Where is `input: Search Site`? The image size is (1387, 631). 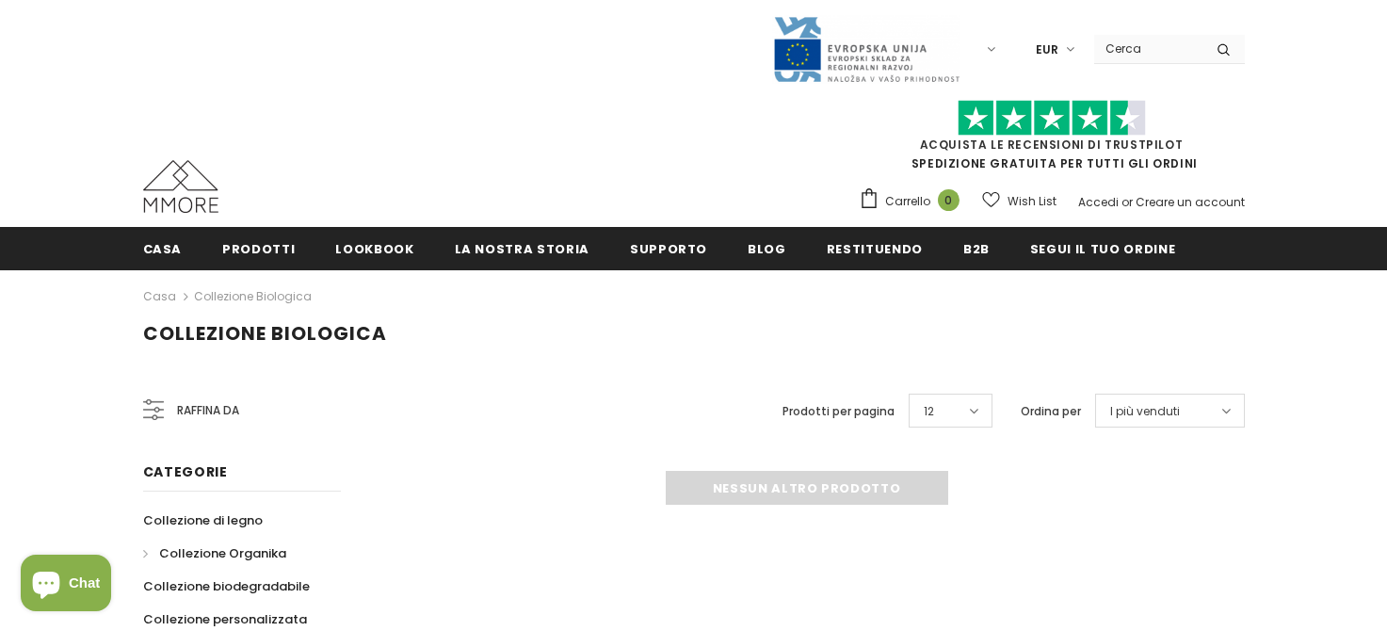 input: Search Site is located at coordinates (1148, 48).